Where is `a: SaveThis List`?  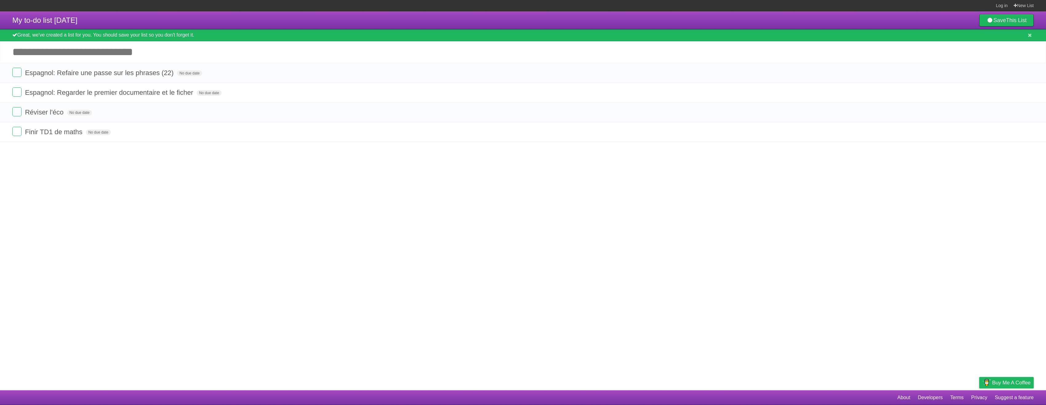
a: SaveThis List is located at coordinates (1006, 20).